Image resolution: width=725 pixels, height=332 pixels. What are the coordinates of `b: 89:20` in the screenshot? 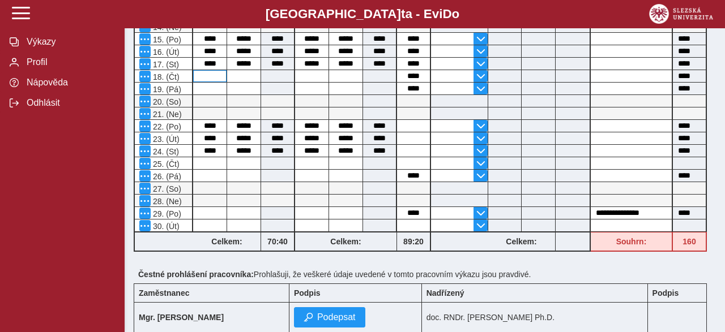 It's located at (413, 242).